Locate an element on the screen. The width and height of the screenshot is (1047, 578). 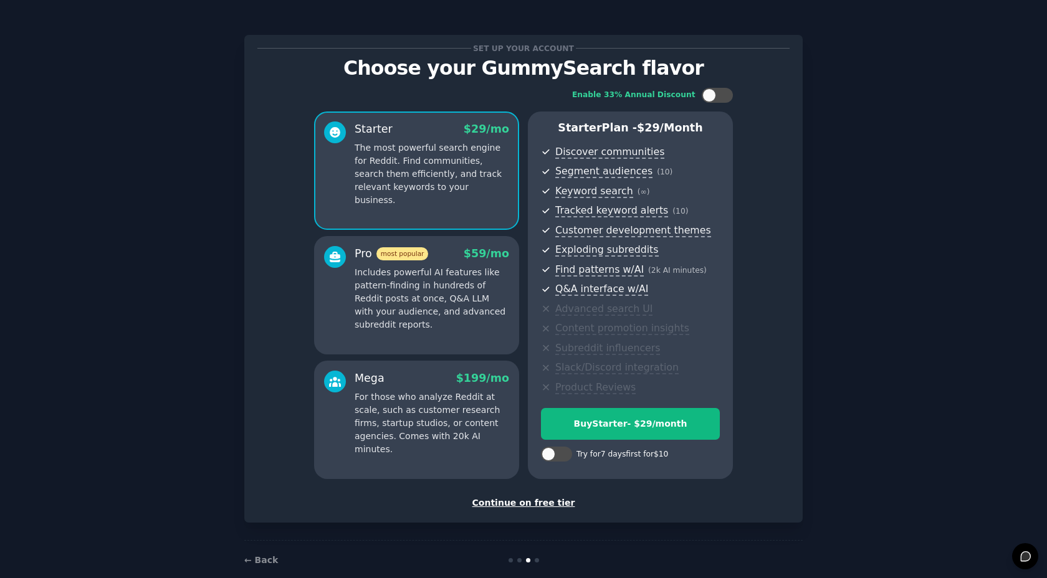
span: Segment audiences is located at coordinates (604, 171).